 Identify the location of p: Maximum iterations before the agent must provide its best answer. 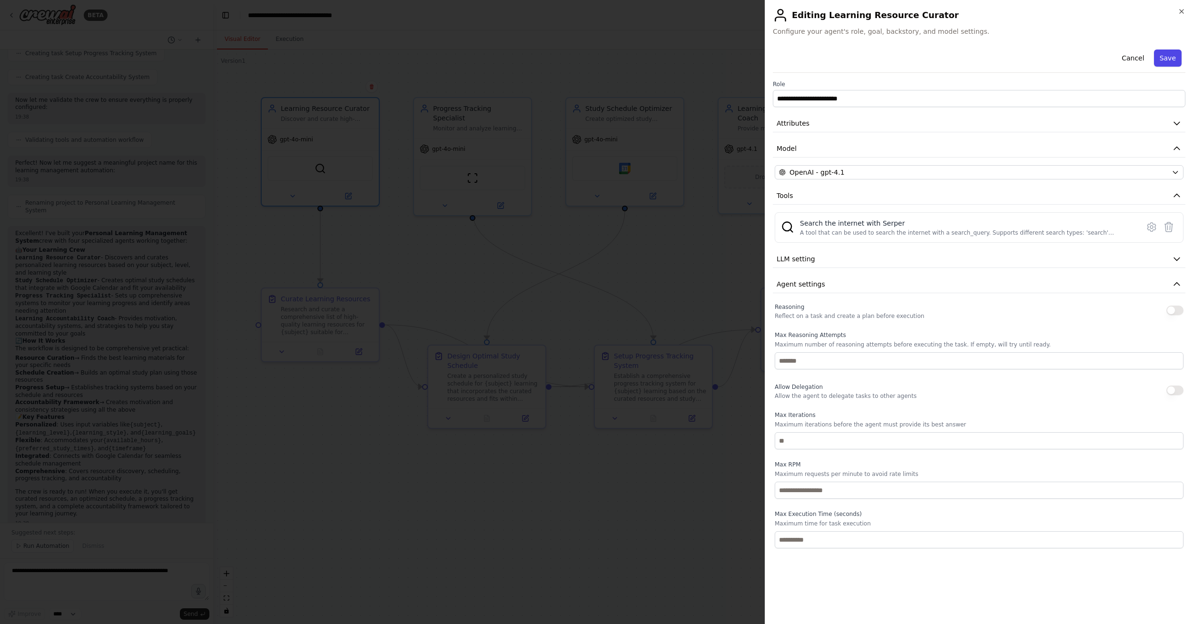
(979, 425).